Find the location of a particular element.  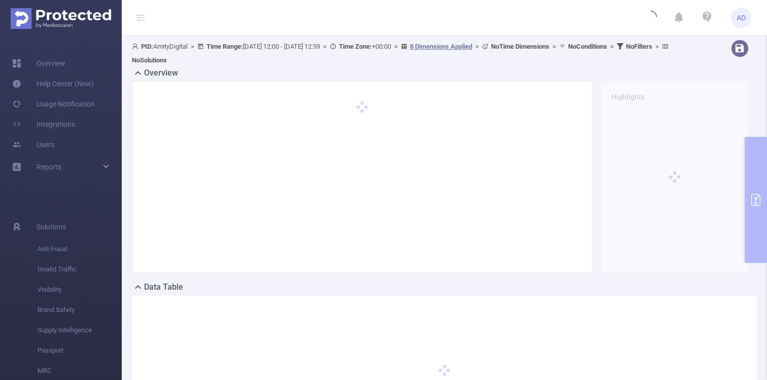

b: No Filters is located at coordinates (639, 46).